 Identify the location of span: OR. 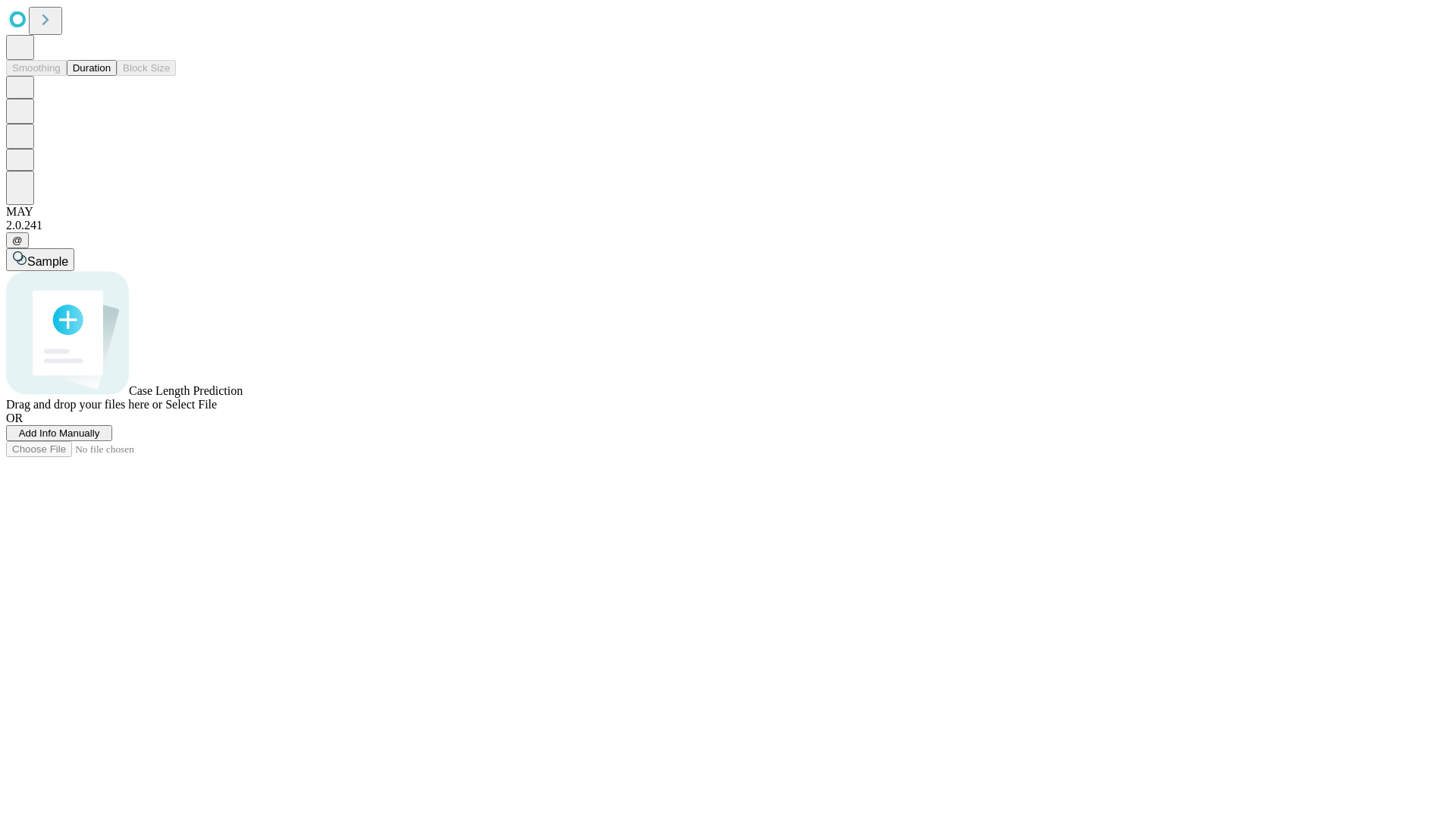
(14, 418).